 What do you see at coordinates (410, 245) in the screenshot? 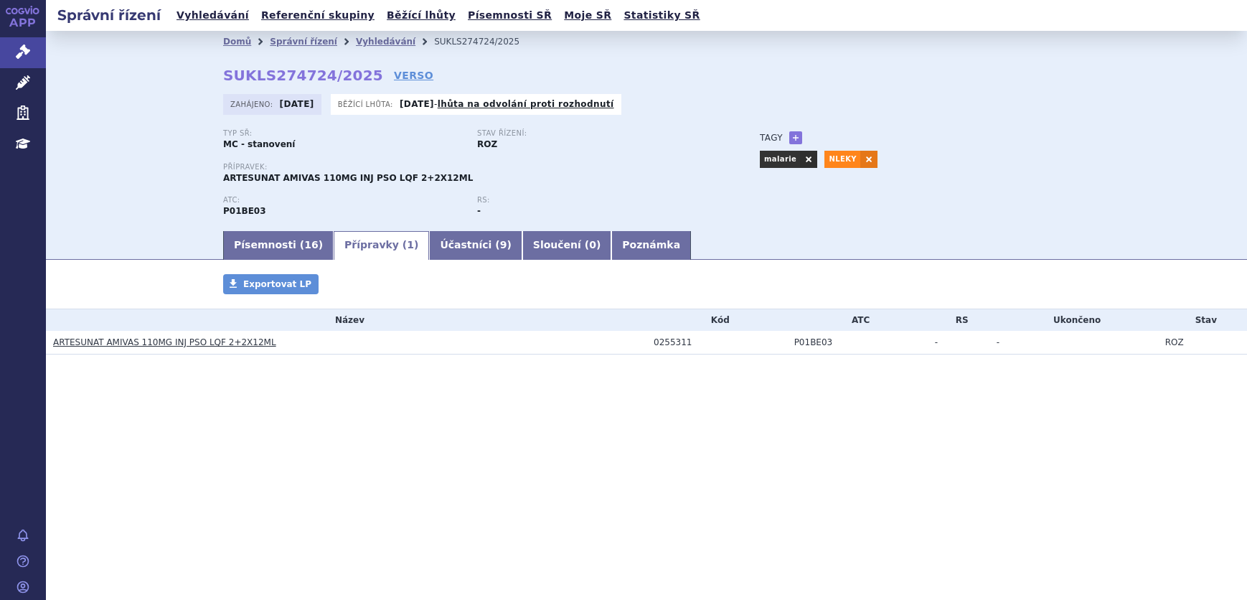
I see `span: 1` at bounding box center [410, 245].